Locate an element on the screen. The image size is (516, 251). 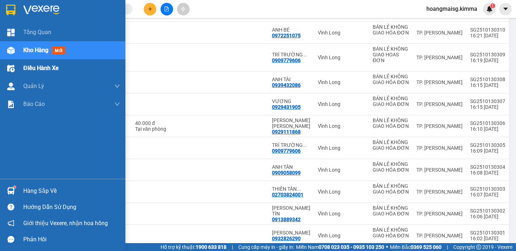
div: SG2510130306 is located at coordinates (488, 123).